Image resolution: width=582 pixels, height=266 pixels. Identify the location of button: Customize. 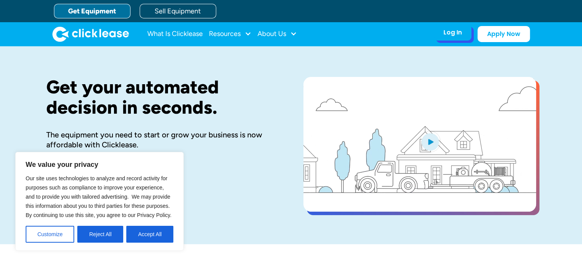
(50, 234).